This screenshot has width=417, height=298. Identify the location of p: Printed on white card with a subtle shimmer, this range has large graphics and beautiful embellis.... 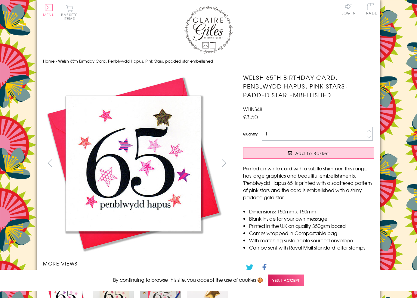
(308, 183).